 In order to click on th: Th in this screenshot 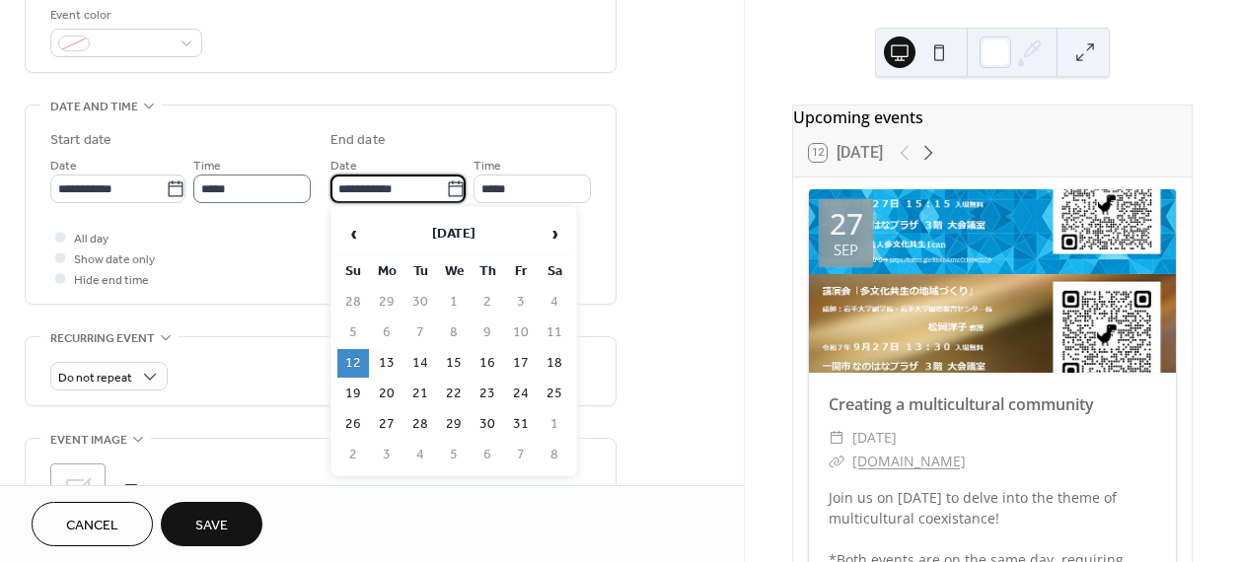, I will do `click(487, 271)`.